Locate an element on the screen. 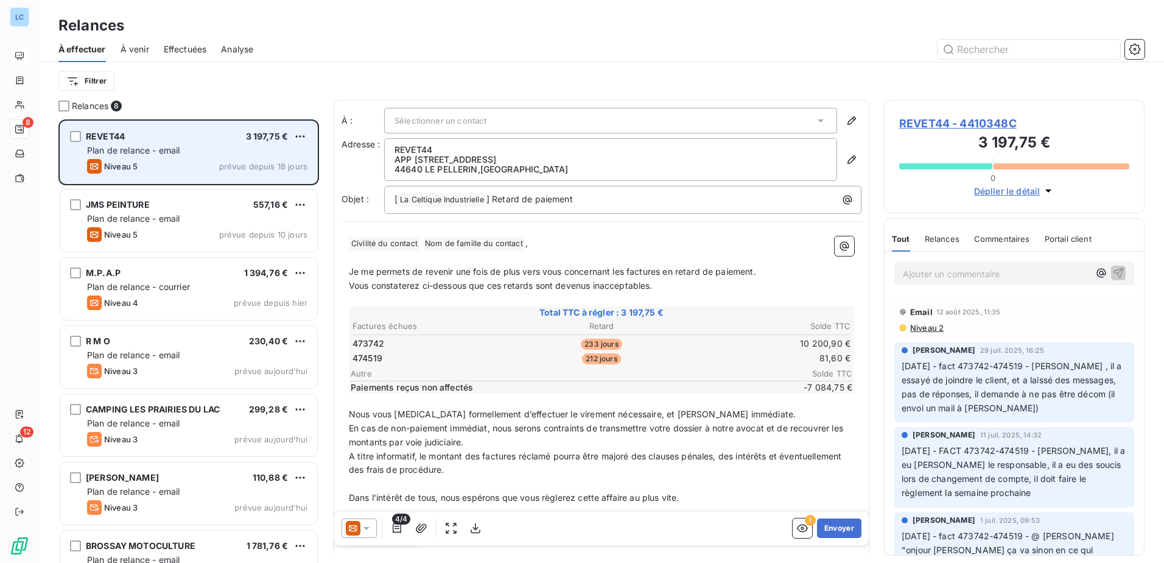 This screenshot has width=1164, height=563. th: Factures échues is located at coordinates (435, 326).